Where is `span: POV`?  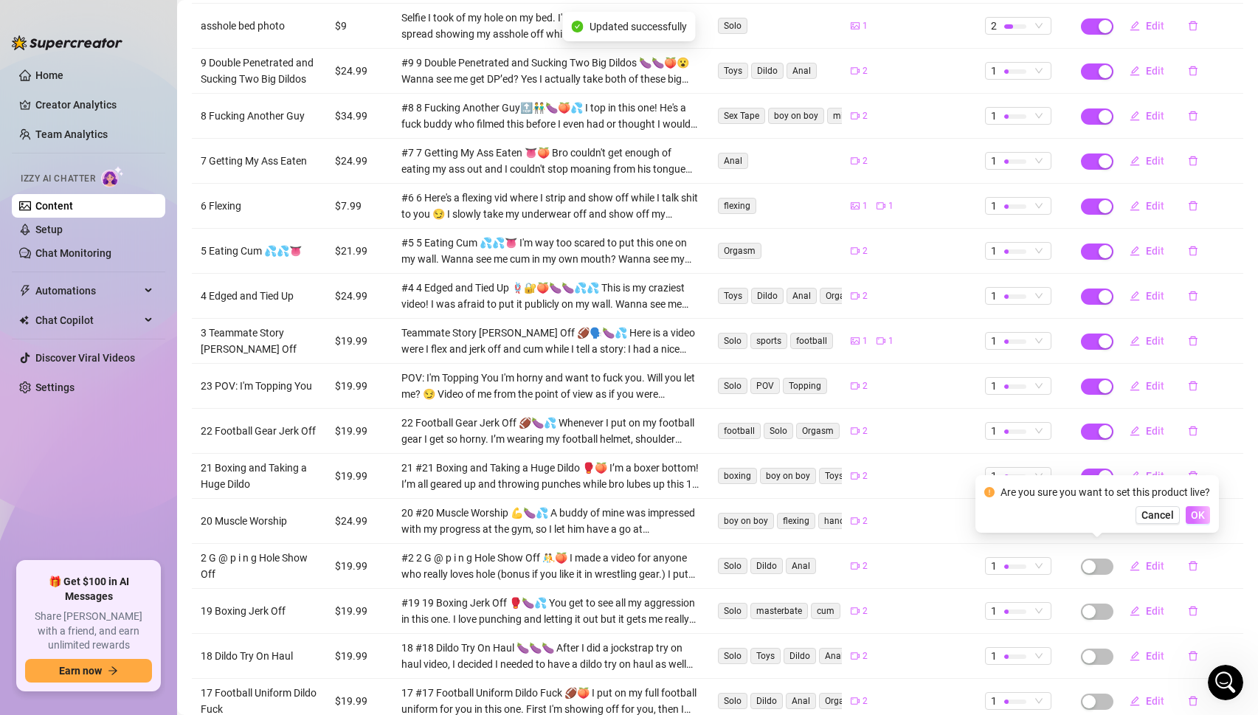 span: POV is located at coordinates (765, 386).